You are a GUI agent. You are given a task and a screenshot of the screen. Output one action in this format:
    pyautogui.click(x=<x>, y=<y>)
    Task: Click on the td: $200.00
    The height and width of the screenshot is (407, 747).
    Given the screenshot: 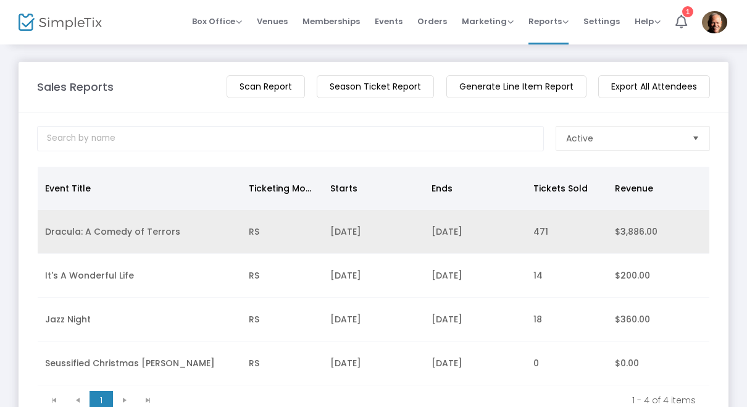 What is the action you would take?
    pyautogui.click(x=658, y=275)
    